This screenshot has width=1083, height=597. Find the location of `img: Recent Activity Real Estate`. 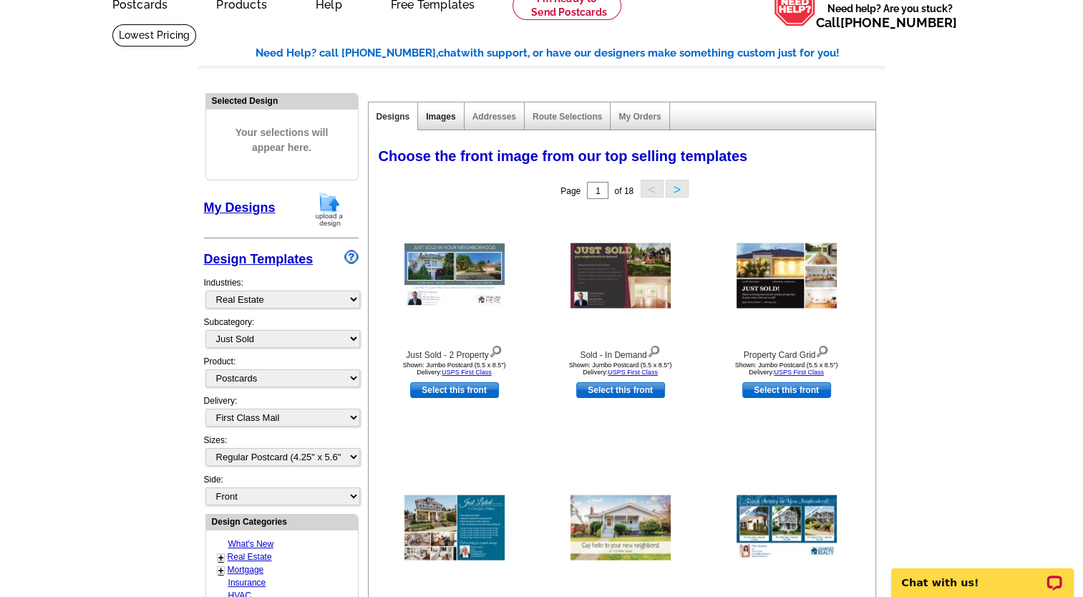

img: Recent Activity Real Estate is located at coordinates (786, 527).